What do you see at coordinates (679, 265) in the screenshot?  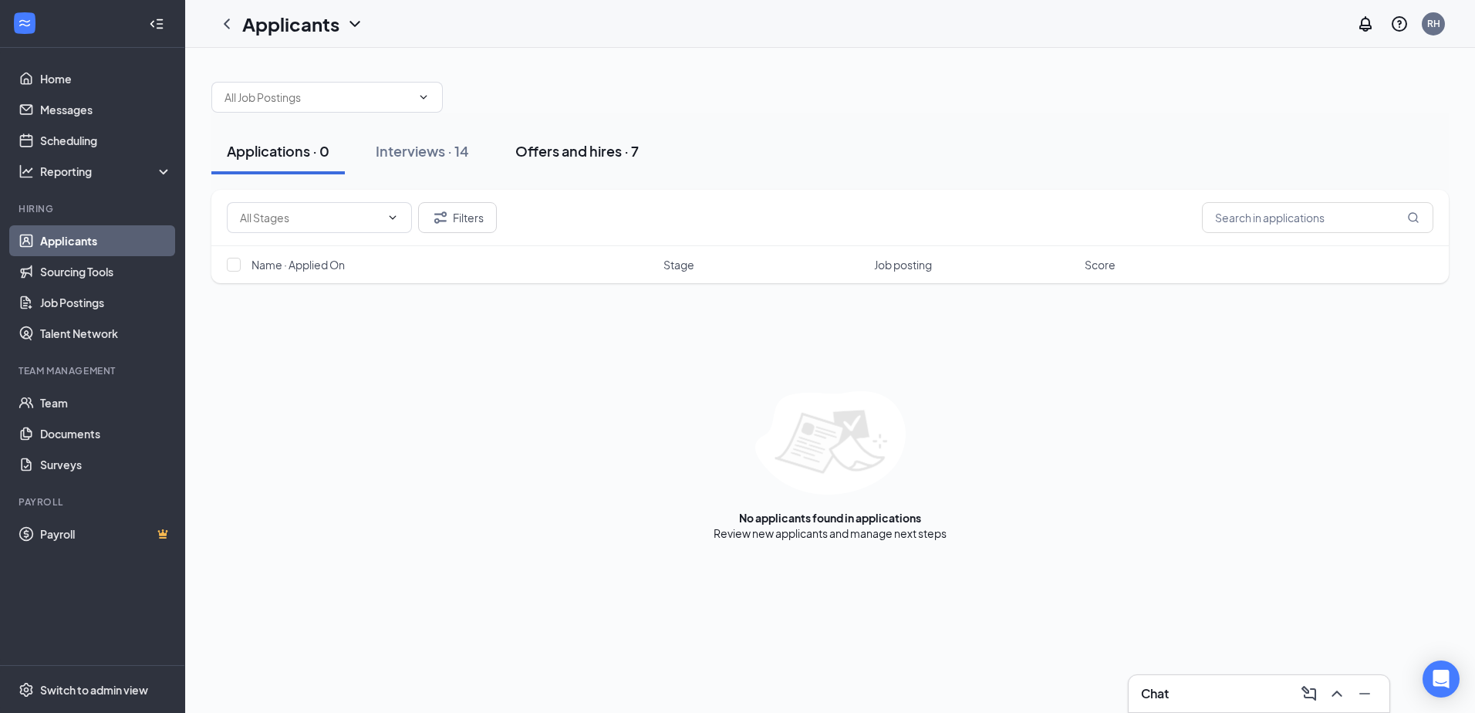 I see `span: Stage` at bounding box center [679, 265].